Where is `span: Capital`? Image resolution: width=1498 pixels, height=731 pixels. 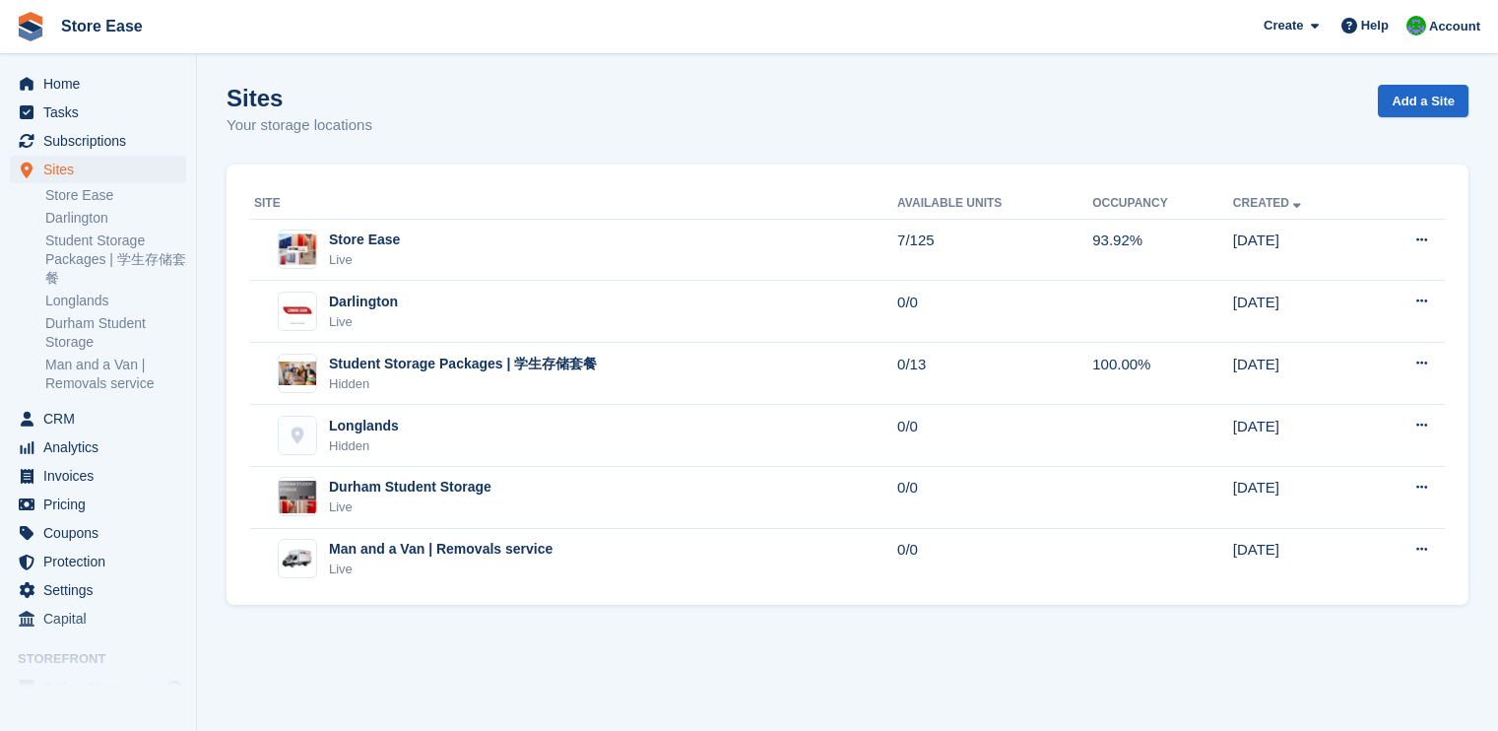
span: Capital is located at coordinates (102, 619).